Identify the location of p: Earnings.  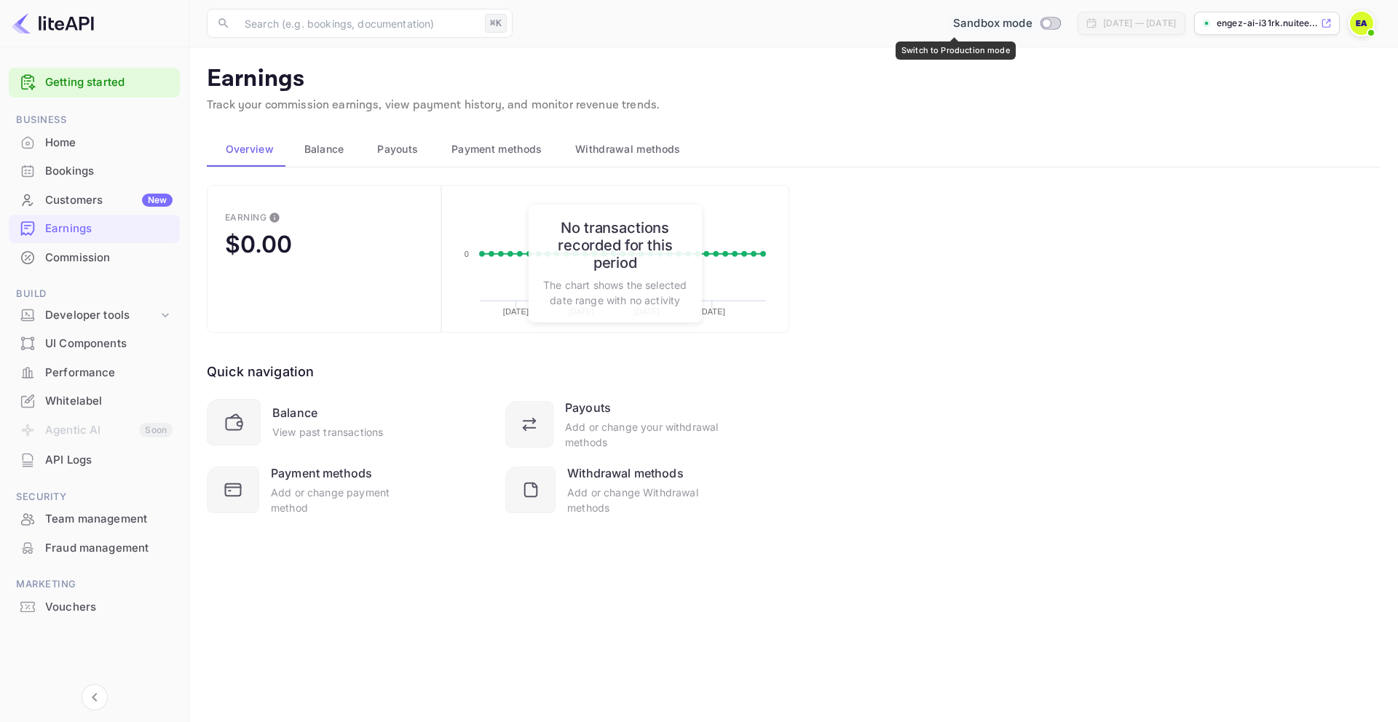
(794, 79).